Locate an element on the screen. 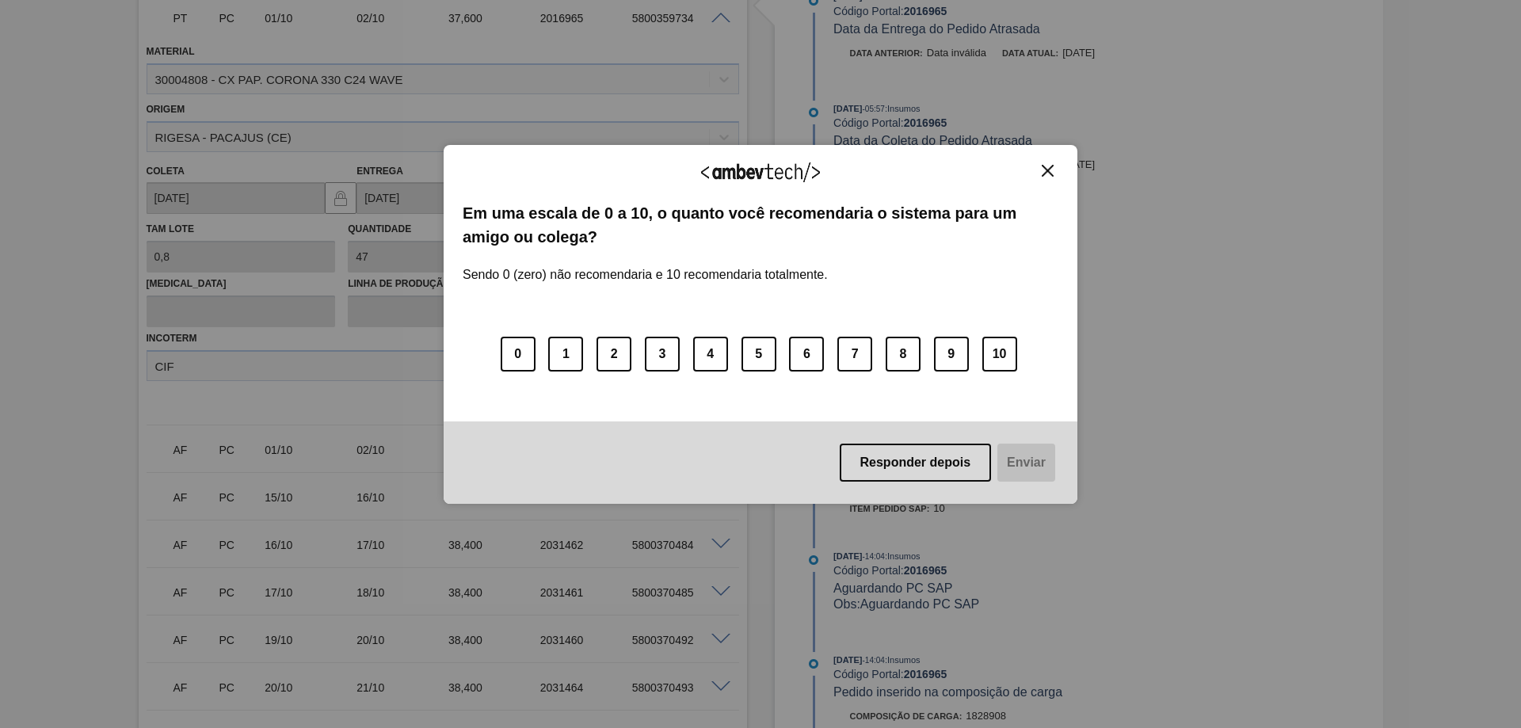 This screenshot has height=728, width=1521. button: 4 is located at coordinates (711, 354).